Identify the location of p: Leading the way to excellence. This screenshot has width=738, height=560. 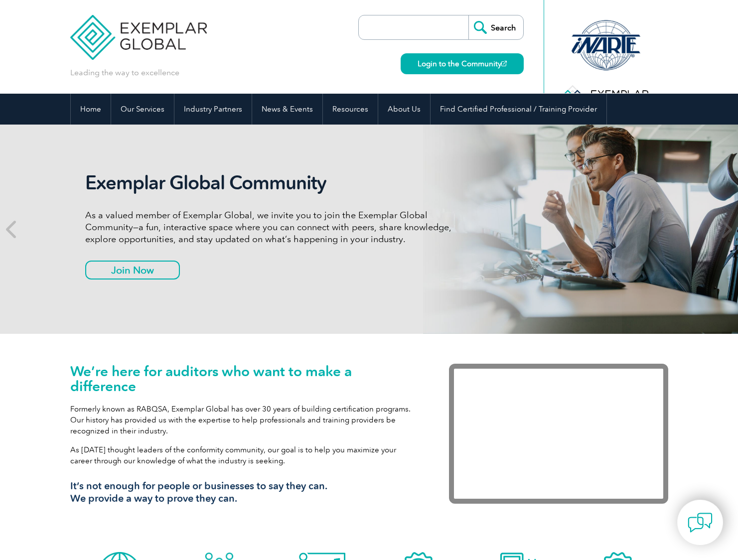
(125, 73).